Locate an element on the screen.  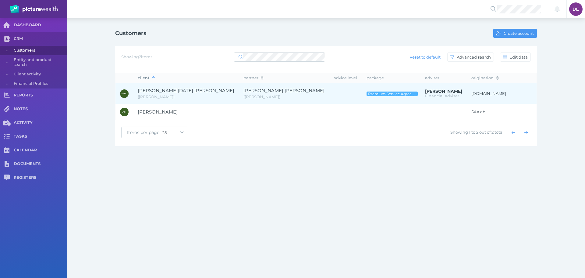
span: Customers is located at coordinates (39, 50).